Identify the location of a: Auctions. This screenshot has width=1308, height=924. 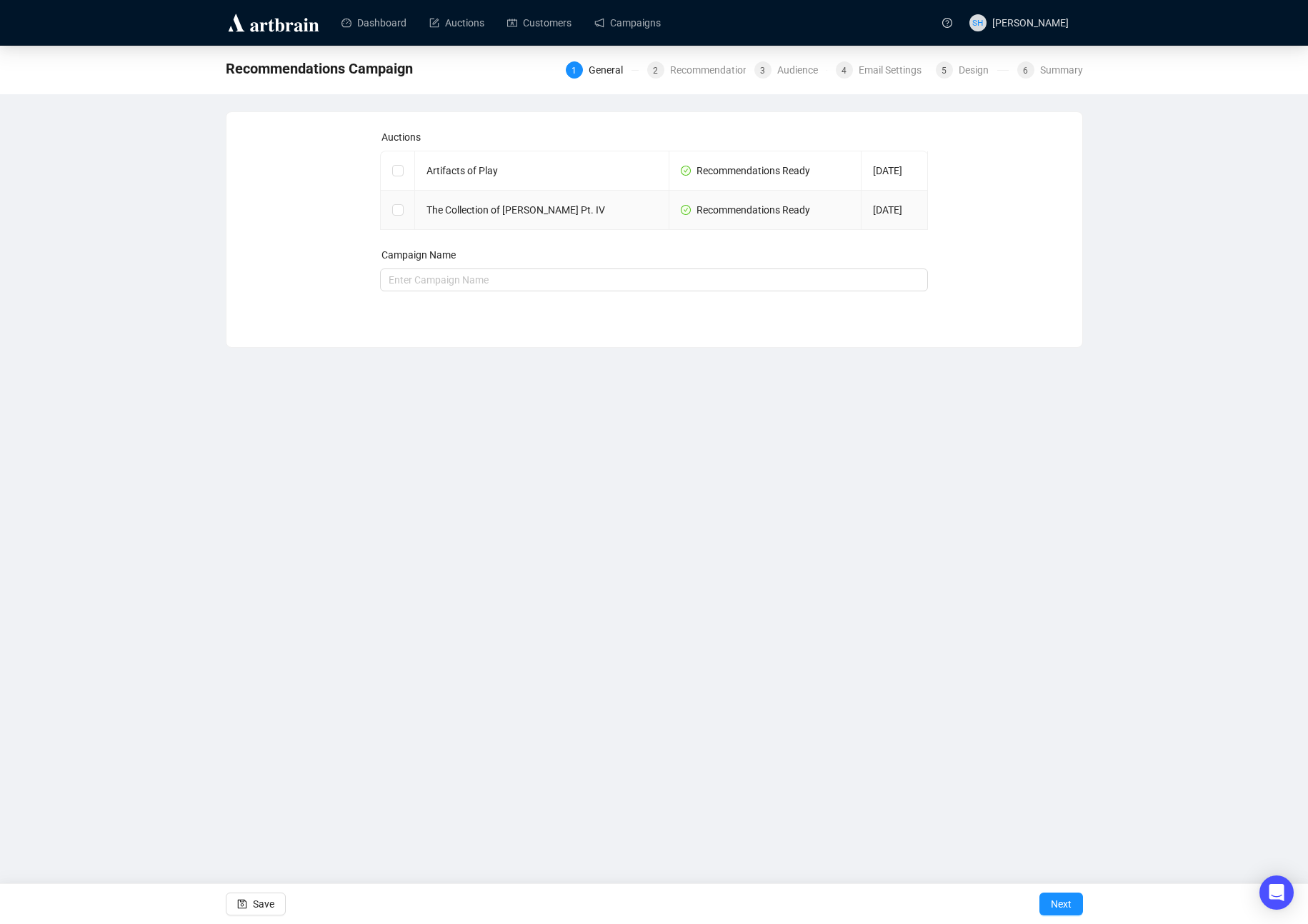
(457, 23).